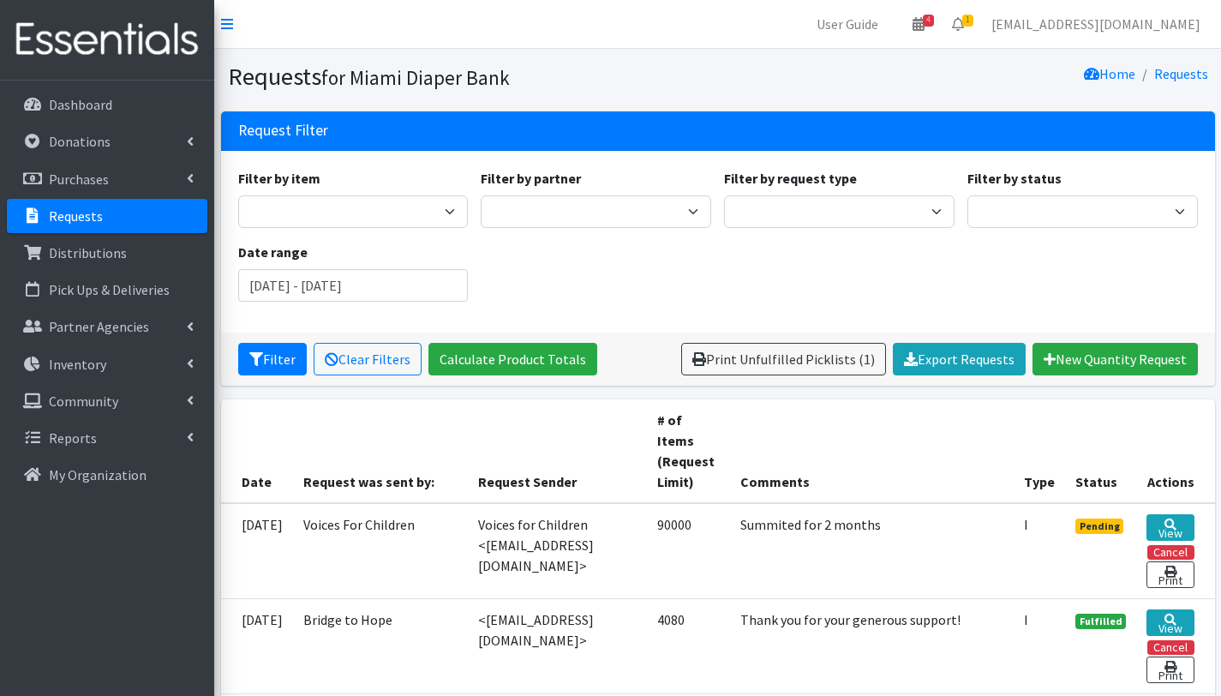 This screenshot has height=696, width=1221. What do you see at coordinates (107, 105) in the screenshot?
I see `a: Dashboard` at bounding box center [107, 105].